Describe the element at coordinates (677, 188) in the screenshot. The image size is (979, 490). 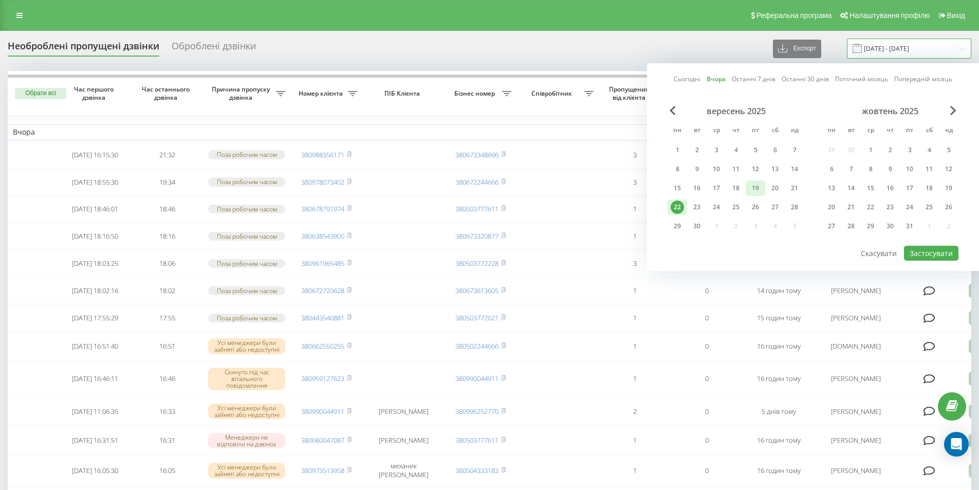
I see `div: пн 15 вер 2025 р.` at that location.